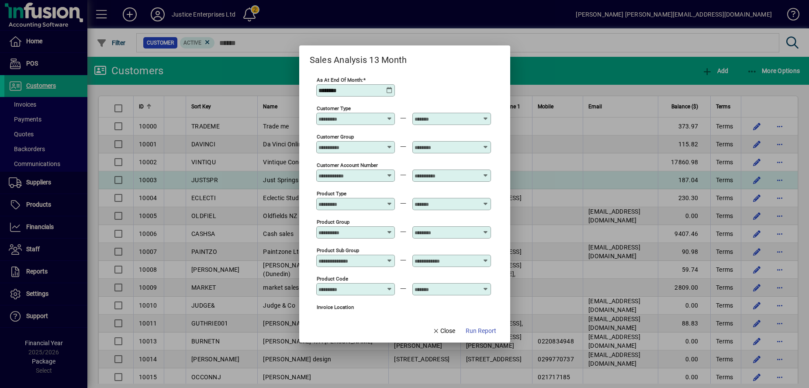  What do you see at coordinates (340, 80) in the screenshot?
I see `mat-label: As at end of month:` at bounding box center [340, 80].